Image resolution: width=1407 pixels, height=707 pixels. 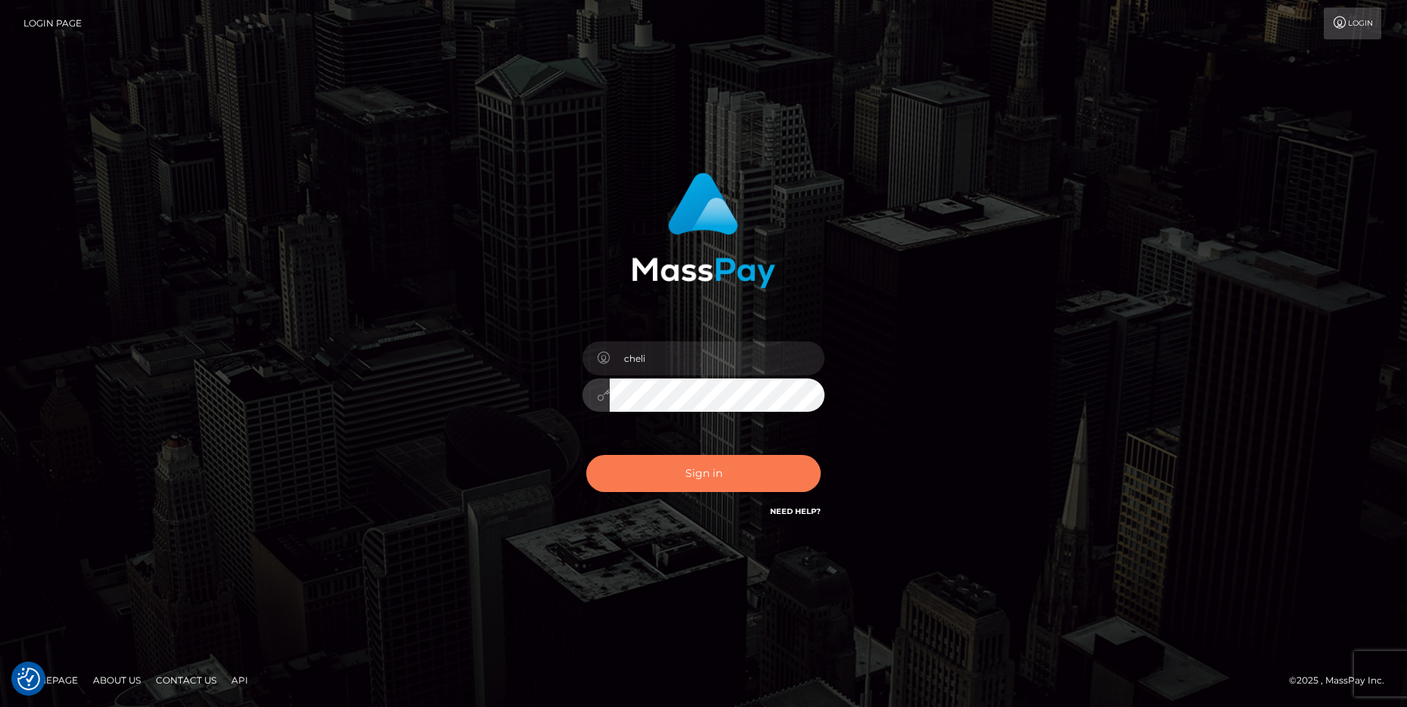 I want to click on button: Sign in, so click(x=704, y=473).